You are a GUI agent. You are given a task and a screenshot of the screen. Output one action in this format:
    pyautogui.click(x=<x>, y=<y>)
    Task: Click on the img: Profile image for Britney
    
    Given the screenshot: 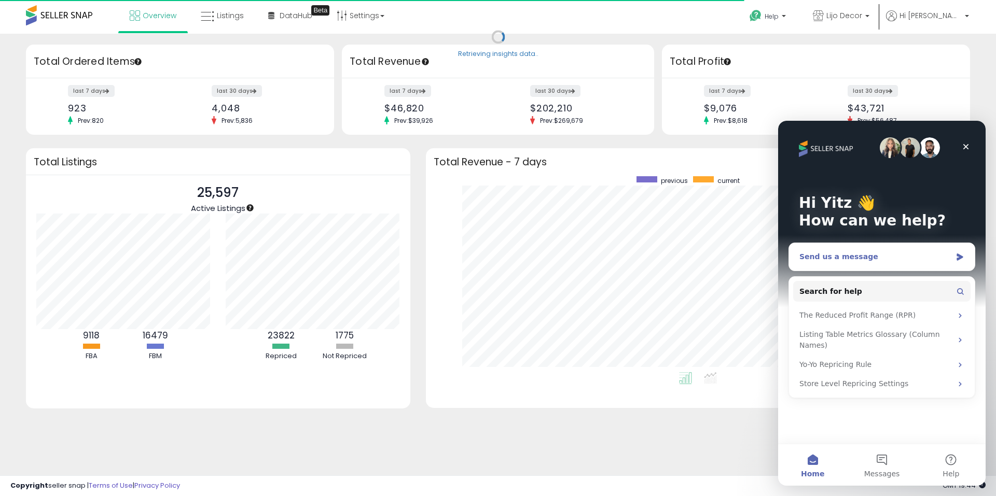 What is the action you would take?
    pyautogui.click(x=112, y=27)
    